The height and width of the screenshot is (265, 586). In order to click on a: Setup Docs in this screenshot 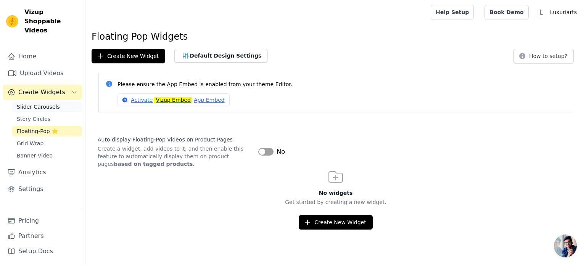, I will do `click(42, 252)`.